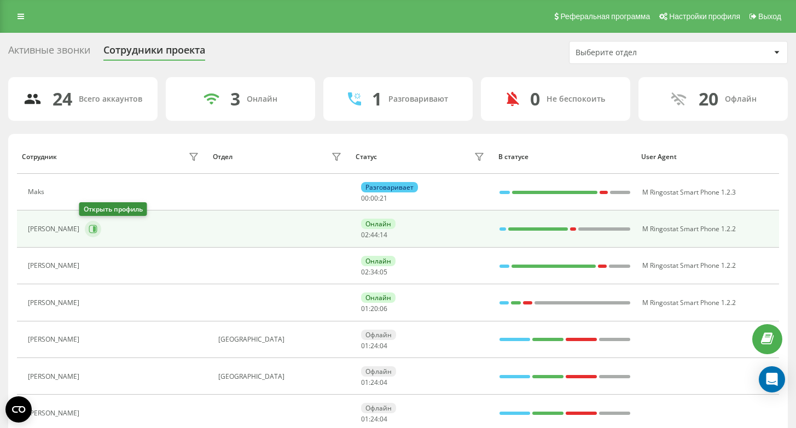  What do you see at coordinates (235, 99) in the screenshot?
I see `div: 3` at bounding box center [235, 99].